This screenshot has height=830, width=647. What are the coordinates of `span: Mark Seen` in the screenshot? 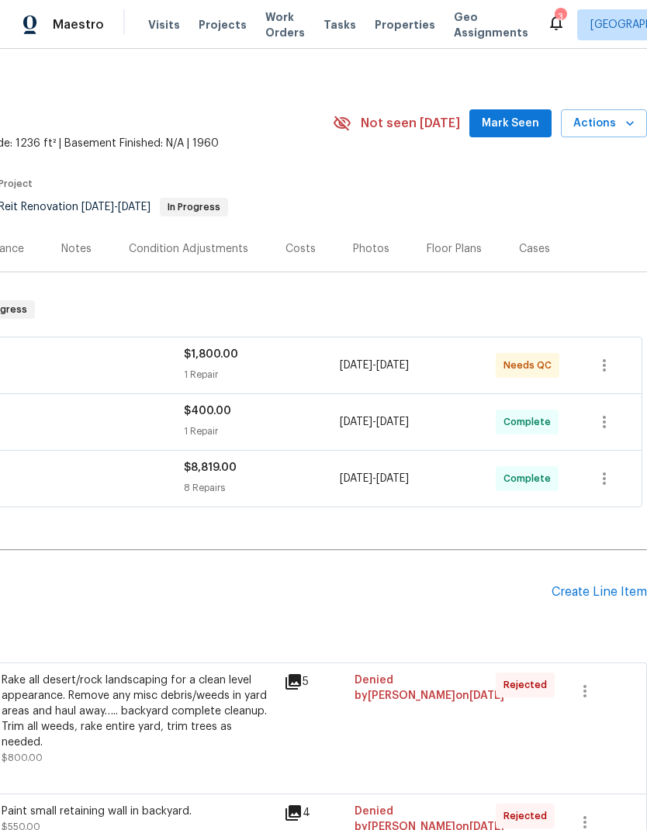 It's located at (510, 123).